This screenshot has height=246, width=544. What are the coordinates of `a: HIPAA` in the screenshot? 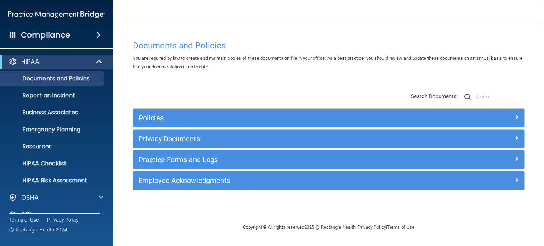 It's located at (56, 62).